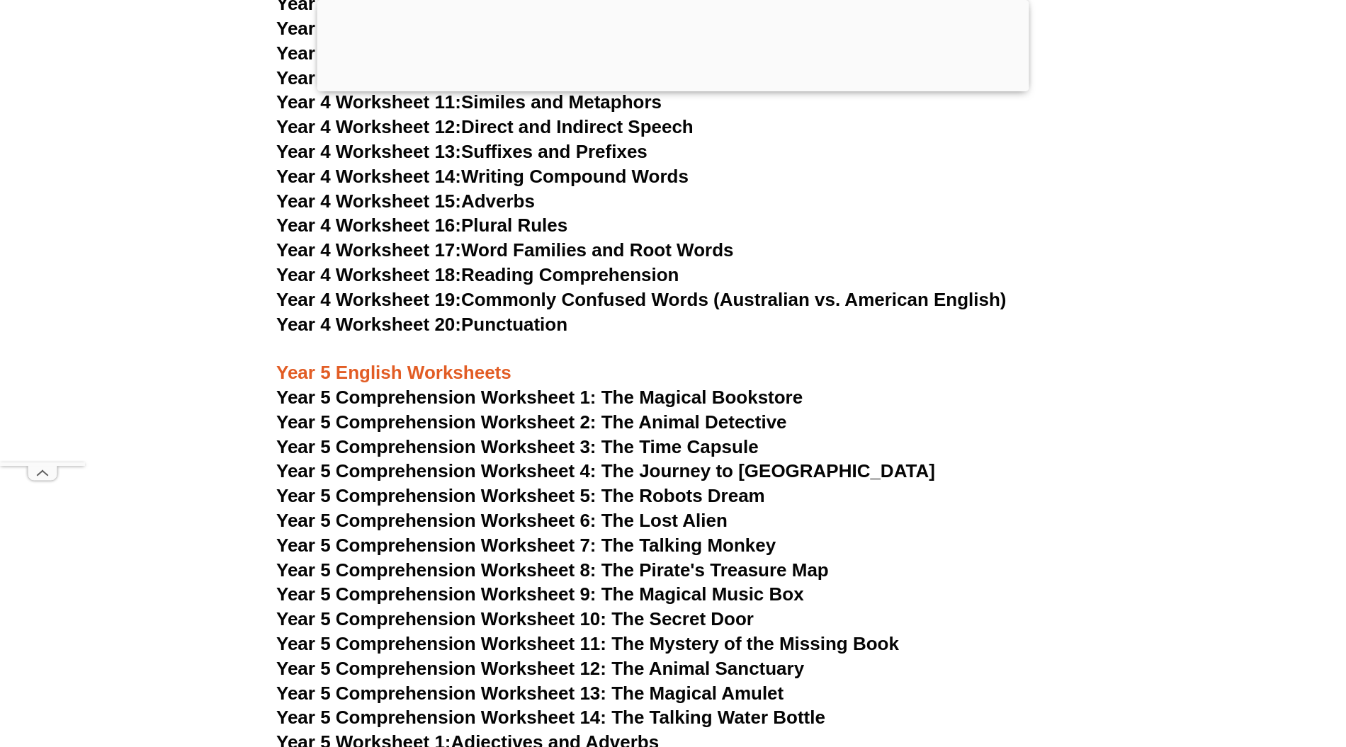 The height and width of the screenshot is (747, 1346). Describe the element at coordinates (530, 693) in the screenshot. I see `a: Year 5 Comprehension Worksheet 13: The Magical Amulet` at that location.